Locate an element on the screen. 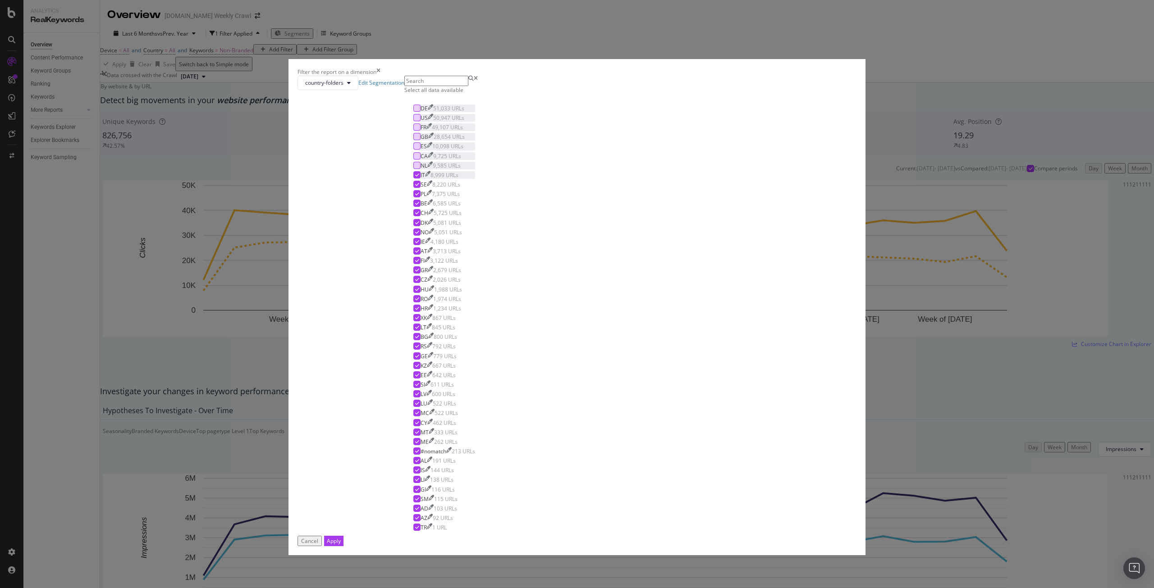  div: 28,654 URLs is located at coordinates (449, 137).